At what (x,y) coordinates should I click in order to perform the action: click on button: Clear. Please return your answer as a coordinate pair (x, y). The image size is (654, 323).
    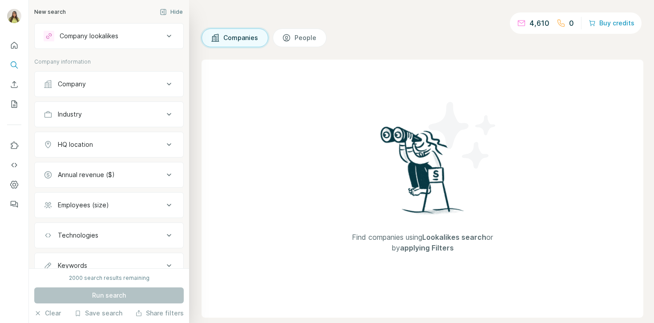
    Looking at the image, I should click on (48, 313).